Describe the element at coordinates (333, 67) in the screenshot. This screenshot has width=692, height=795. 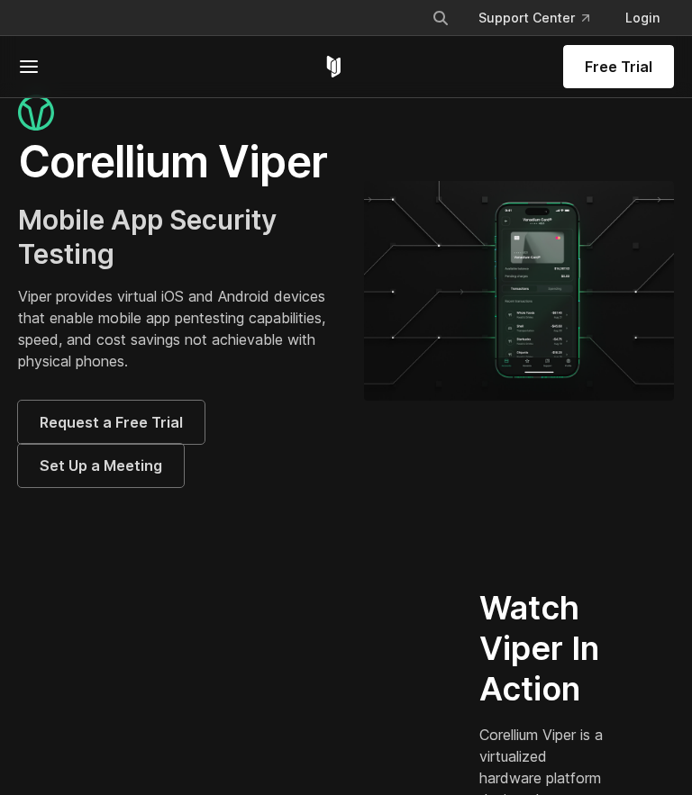
I see `a: Corellium Home` at that location.